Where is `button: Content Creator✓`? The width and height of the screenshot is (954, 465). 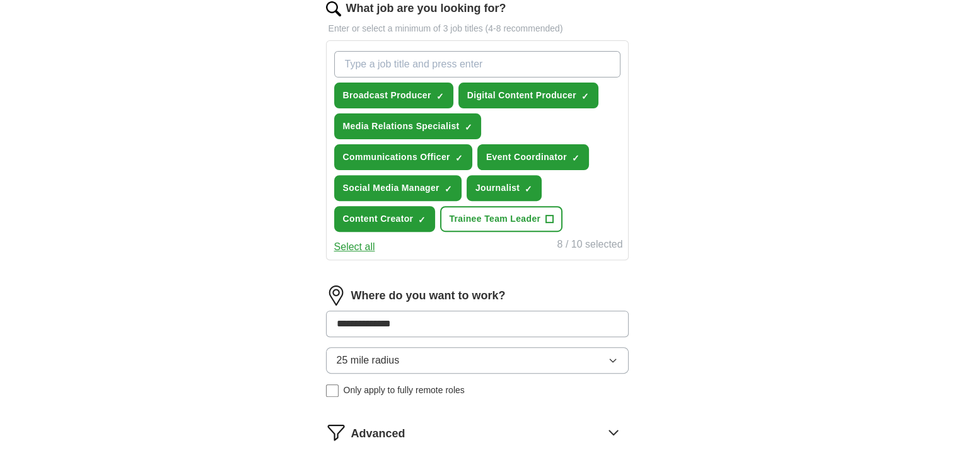
button: Content Creator✓ is located at coordinates (385, 219).